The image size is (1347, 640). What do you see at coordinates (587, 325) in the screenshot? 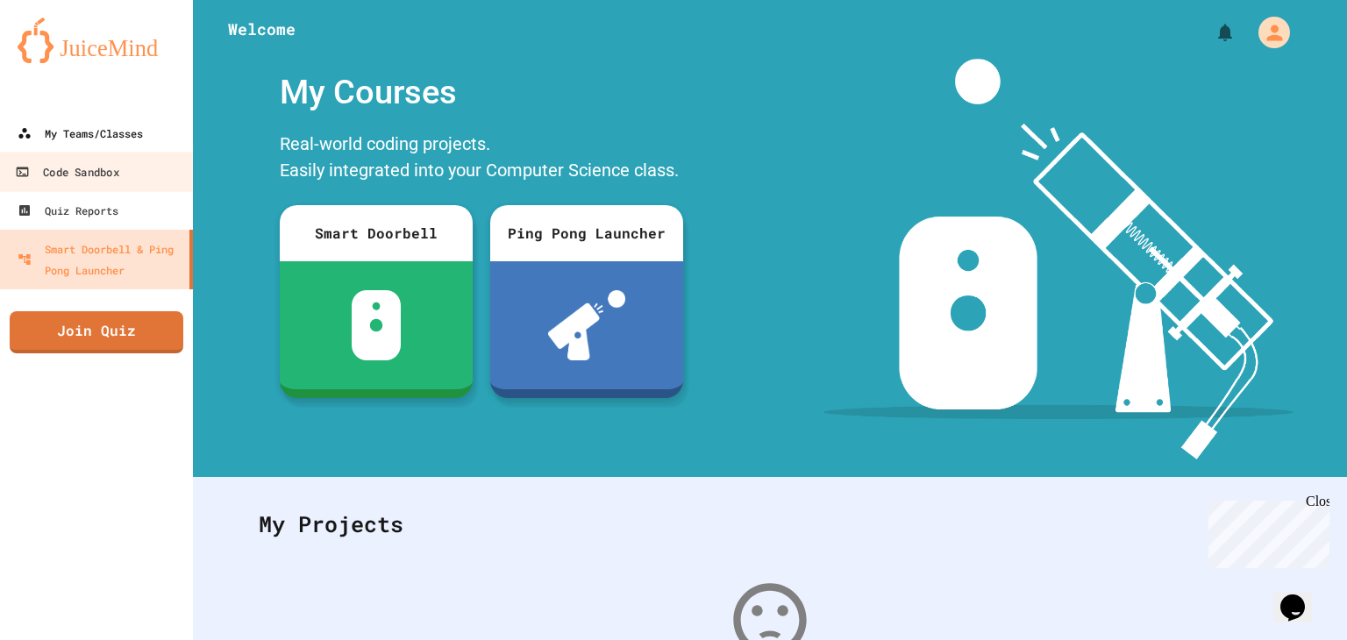
I see `img: ppl-with-ball.png` at bounding box center [587, 325].